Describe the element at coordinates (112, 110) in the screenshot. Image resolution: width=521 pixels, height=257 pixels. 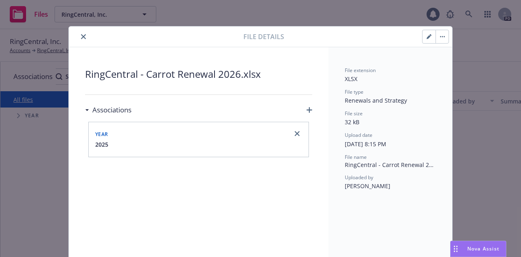
I see `h3: Associations` at that location.